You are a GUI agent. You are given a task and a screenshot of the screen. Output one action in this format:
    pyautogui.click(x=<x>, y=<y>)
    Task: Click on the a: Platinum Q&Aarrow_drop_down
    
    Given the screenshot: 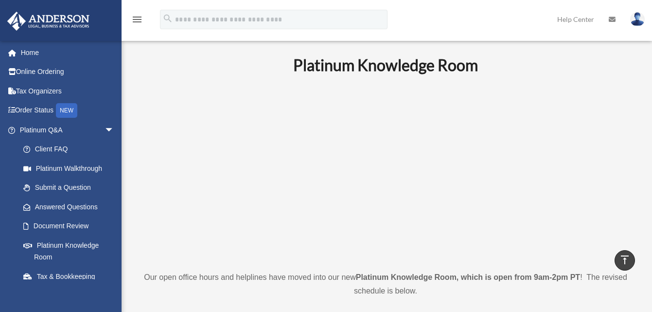 What is the action you would take?
    pyautogui.click(x=68, y=130)
    